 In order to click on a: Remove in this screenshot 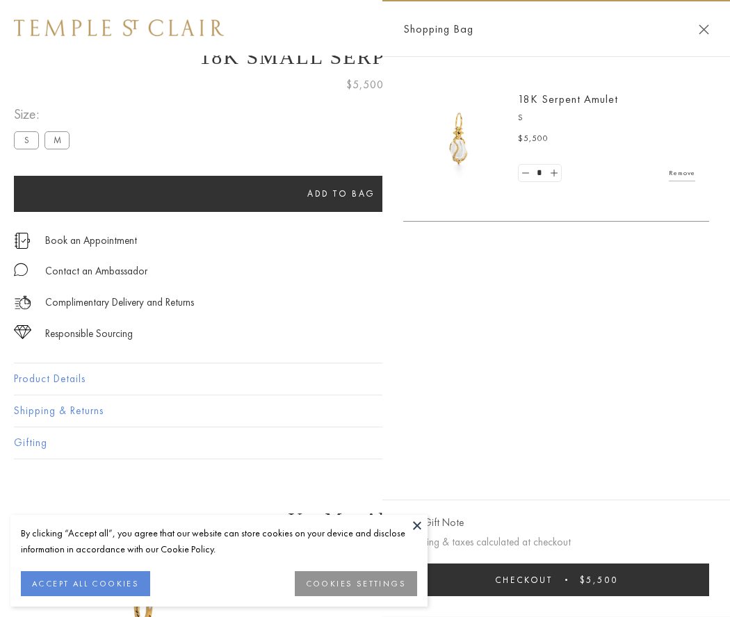, I will do `click(682, 173)`.